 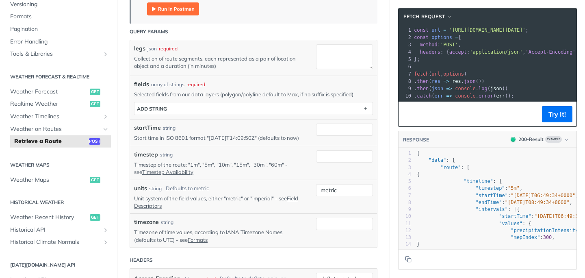 I want to click on span: Weather Maps, so click(x=49, y=180).